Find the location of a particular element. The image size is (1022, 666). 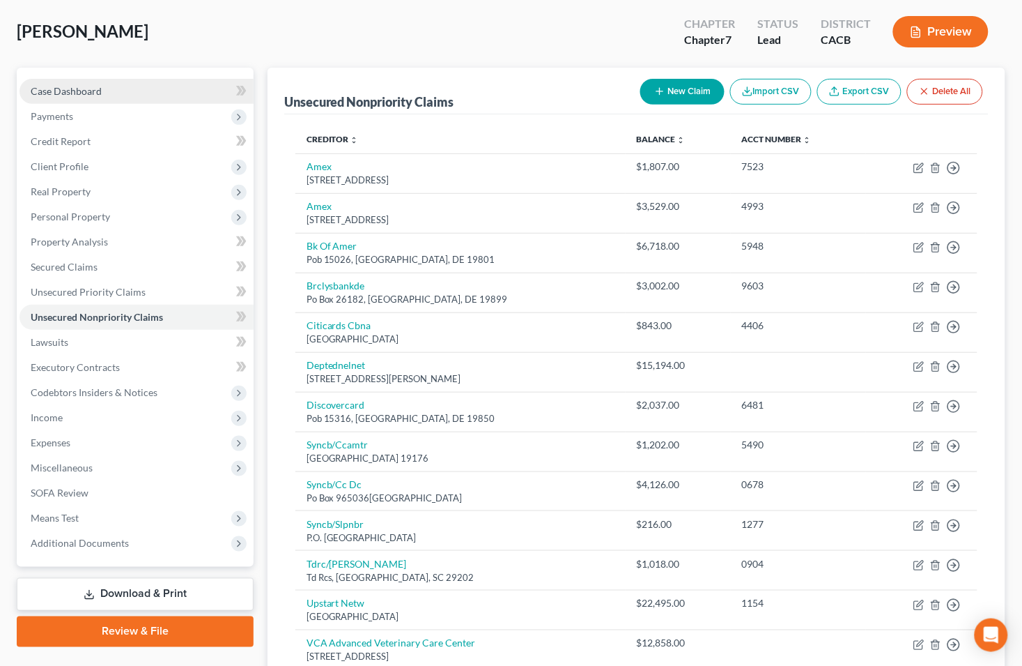

div: $4,126.00 is located at coordinates (678, 484).